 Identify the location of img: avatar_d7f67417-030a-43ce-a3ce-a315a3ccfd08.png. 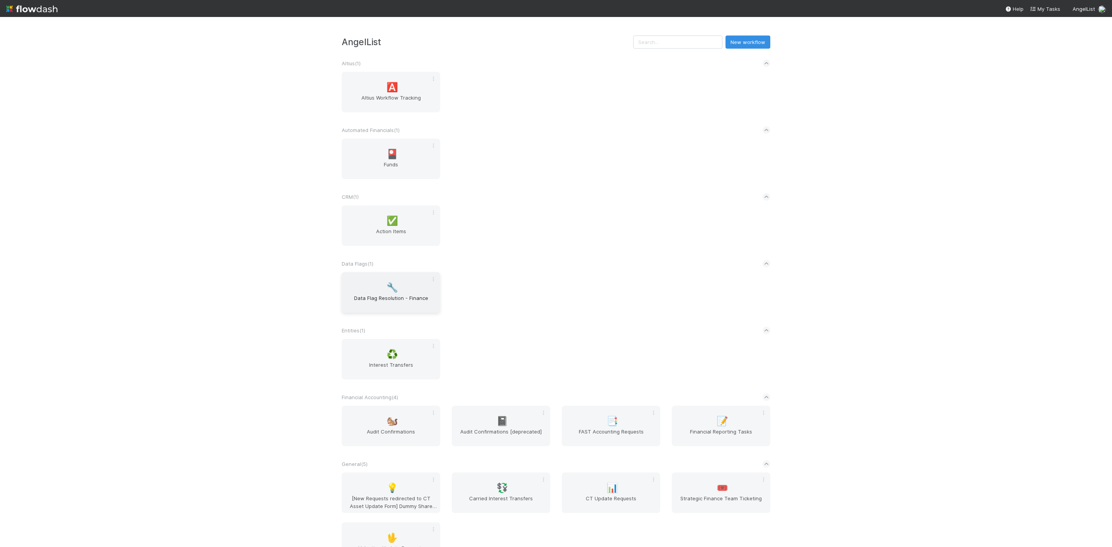
(1102, 9).